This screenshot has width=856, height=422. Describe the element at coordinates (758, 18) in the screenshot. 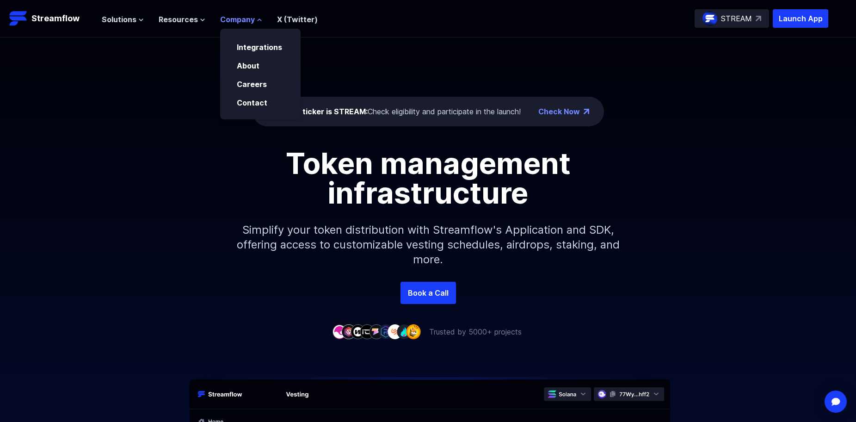

I see `img: top-right-arrow.svg` at that location.